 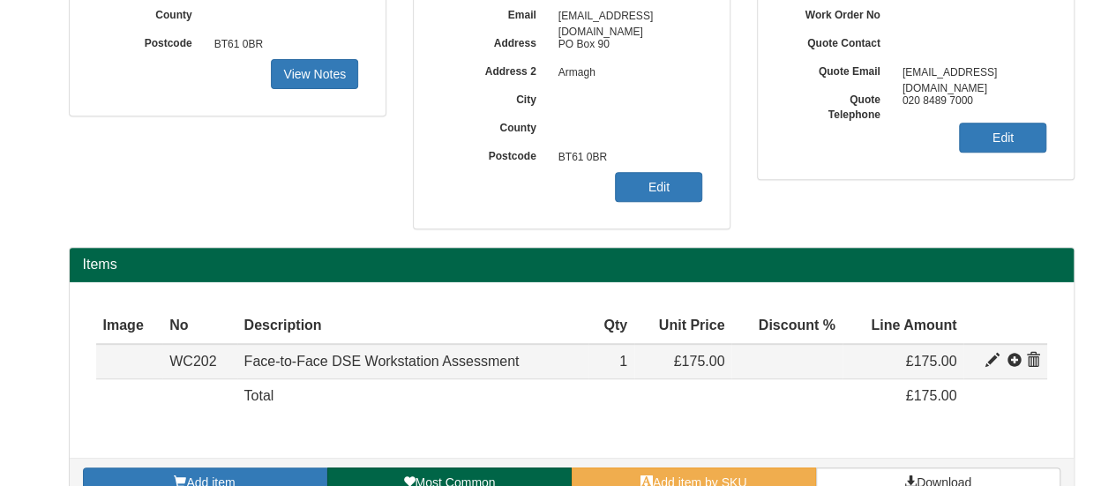 What do you see at coordinates (839, 69) in the screenshot?
I see `label: Quote Email` at bounding box center [839, 69].